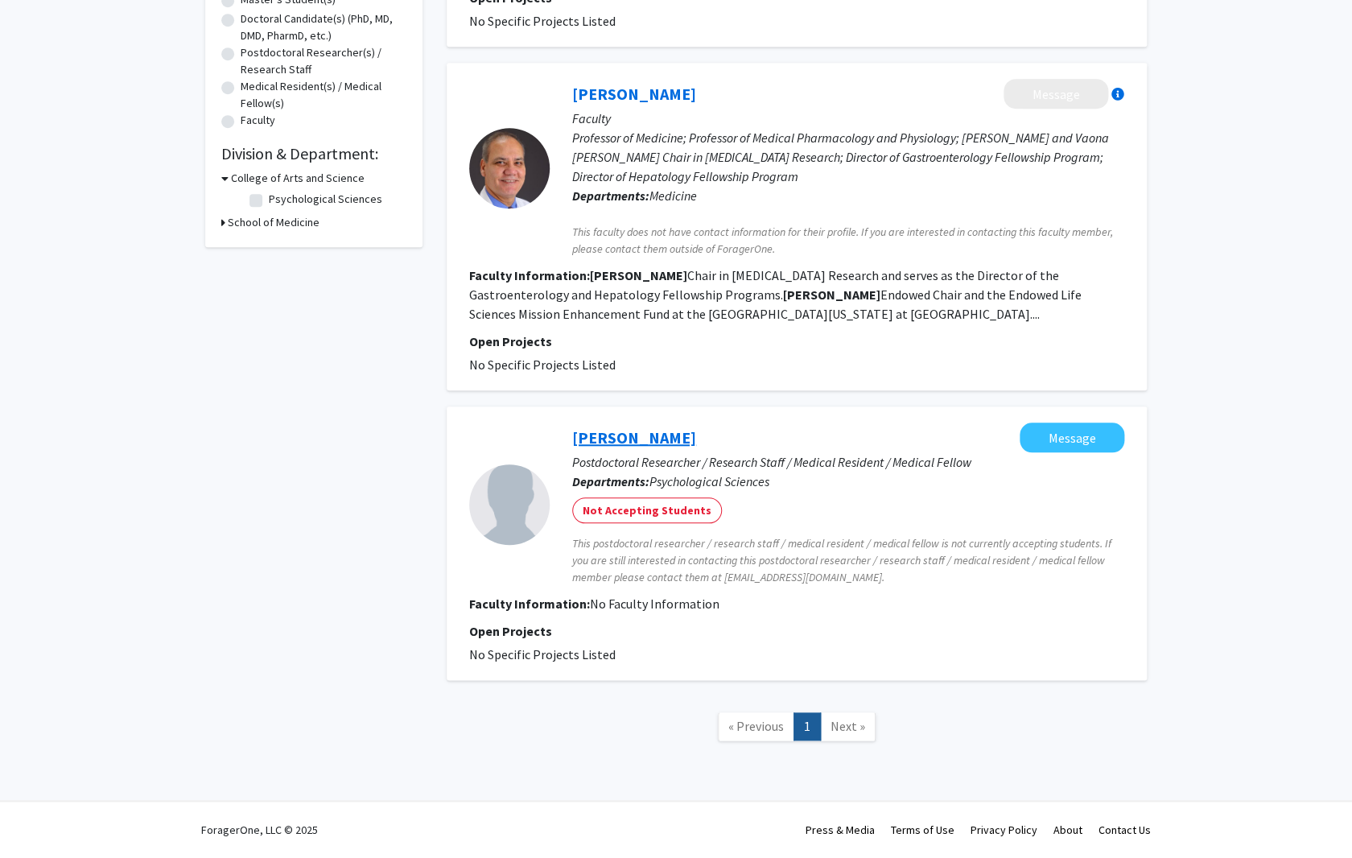 This screenshot has width=1352, height=858. I want to click on button: Message Jamal Ibdah, so click(1055, 93).